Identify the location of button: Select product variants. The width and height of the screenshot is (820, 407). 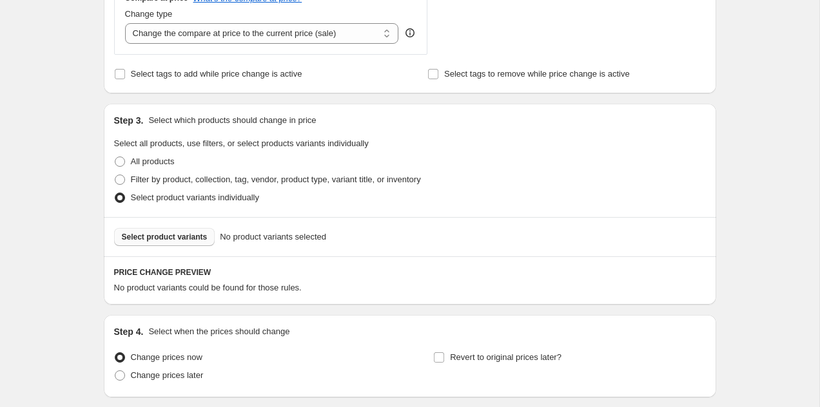
(164, 237).